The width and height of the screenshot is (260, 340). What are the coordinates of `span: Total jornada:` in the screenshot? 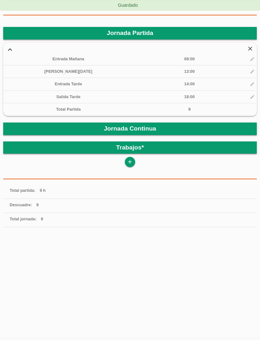 It's located at (23, 219).